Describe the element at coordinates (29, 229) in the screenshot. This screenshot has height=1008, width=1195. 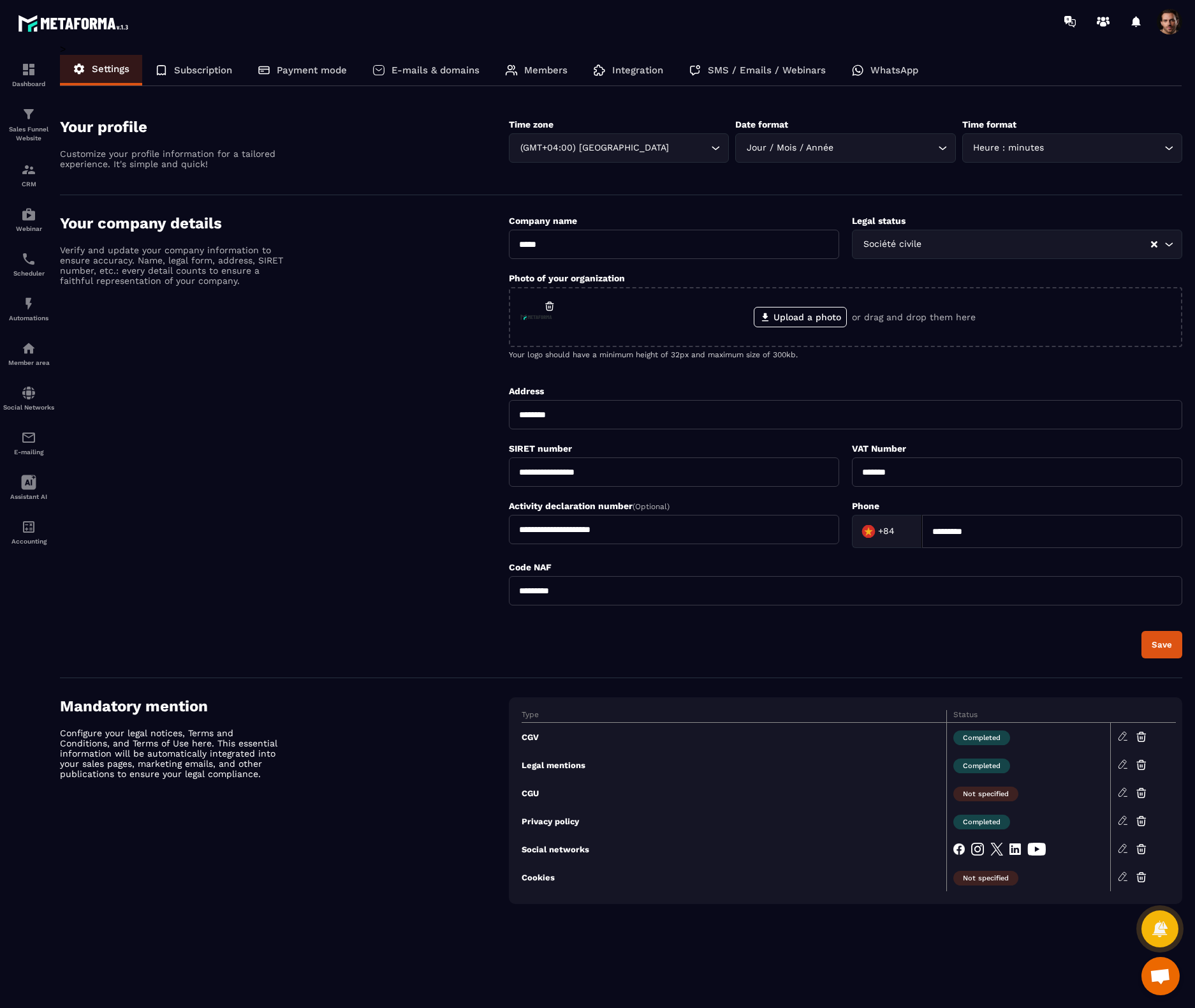
I see `p: Webinar` at that location.